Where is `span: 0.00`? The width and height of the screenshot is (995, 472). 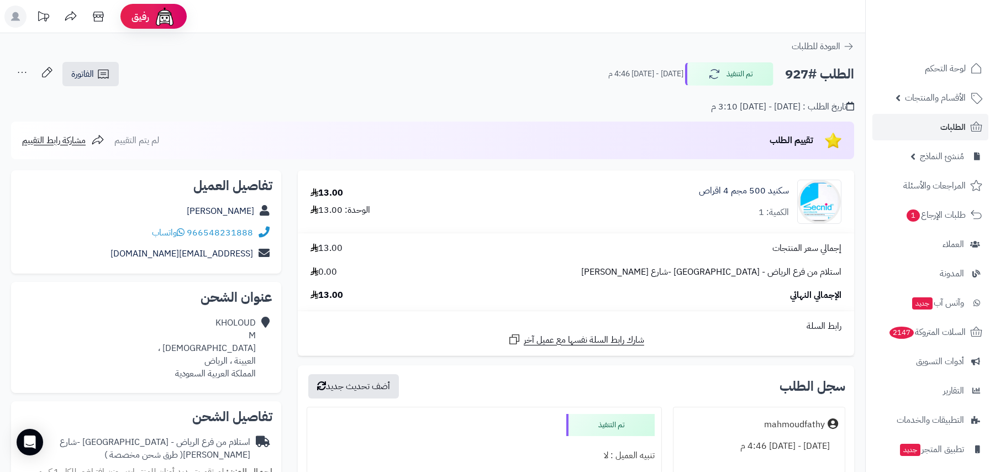
span: 0.00 is located at coordinates (324, 272).